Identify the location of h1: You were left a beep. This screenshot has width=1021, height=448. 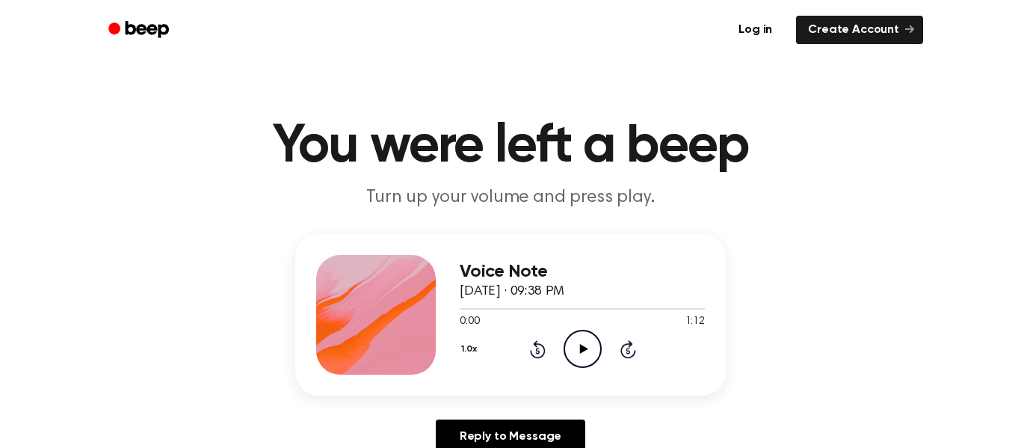
(511, 147).